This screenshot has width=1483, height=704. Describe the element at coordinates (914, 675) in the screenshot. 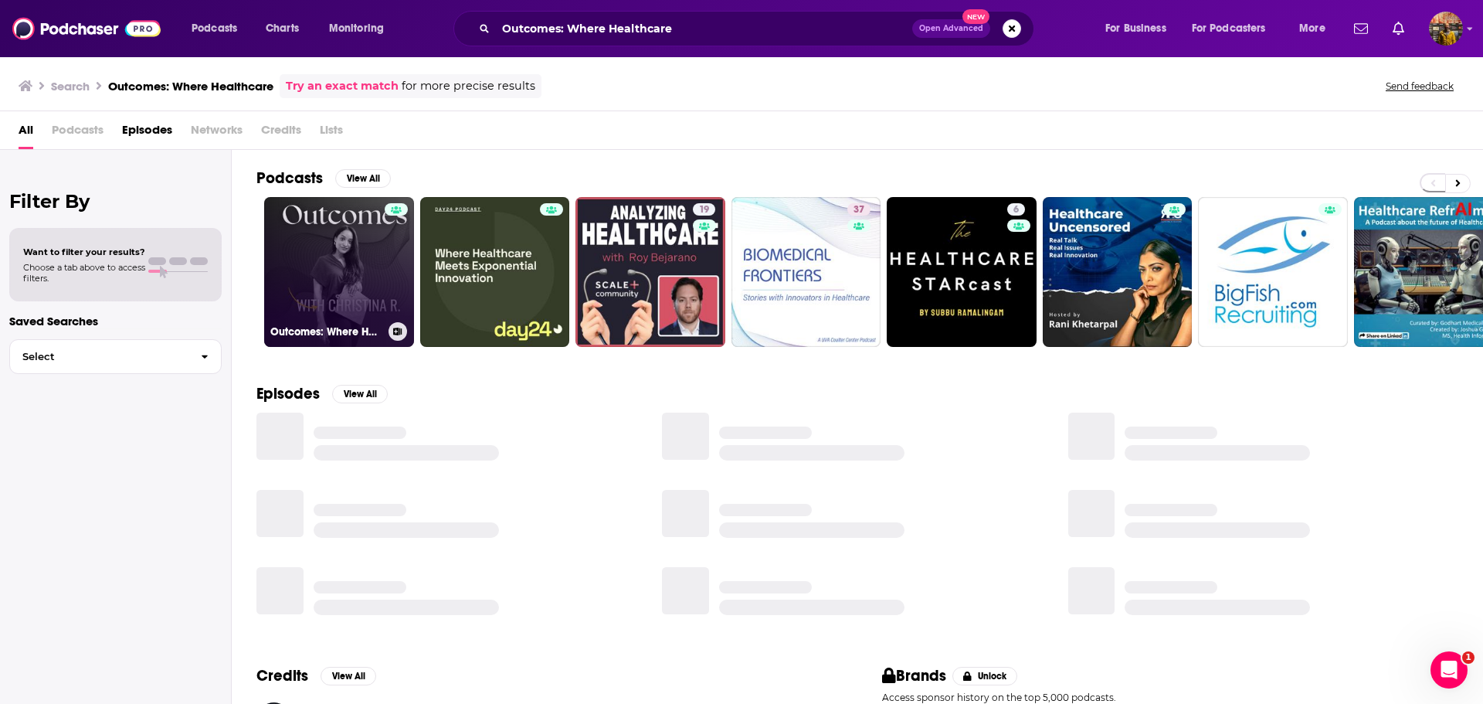

I see `h2: Brands` at that location.